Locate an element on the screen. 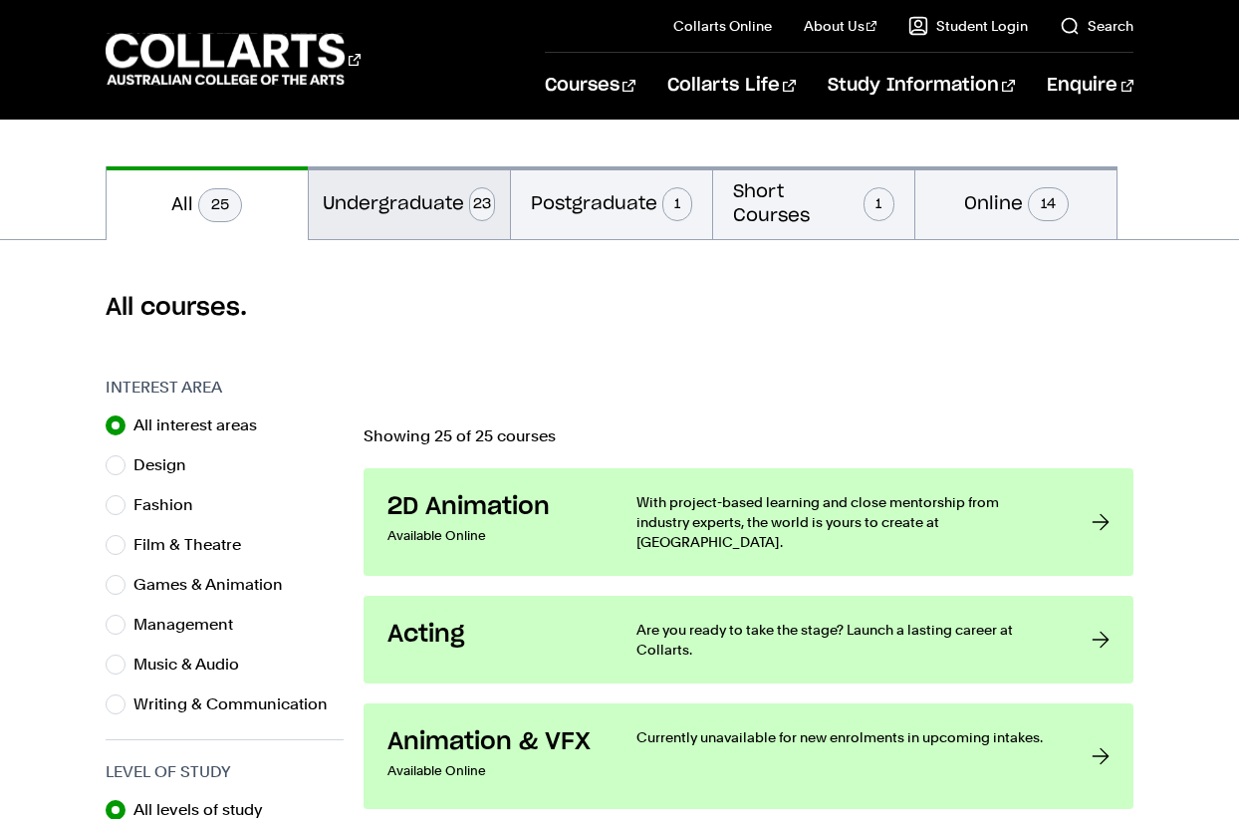 Image resolution: width=1239 pixels, height=819 pixels. a: Enquire is located at coordinates (1090, 86).